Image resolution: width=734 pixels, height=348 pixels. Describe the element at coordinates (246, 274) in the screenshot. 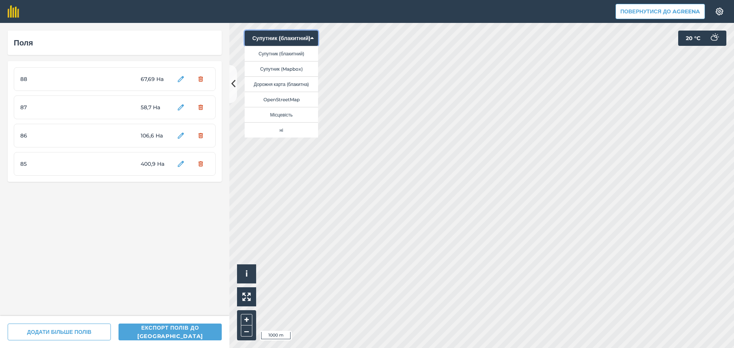

I see `span: i` at that location.